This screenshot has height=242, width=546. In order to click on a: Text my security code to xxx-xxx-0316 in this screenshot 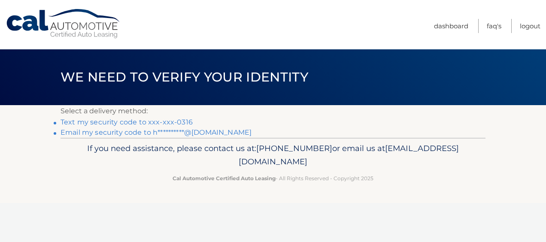, I will do `click(127, 122)`.